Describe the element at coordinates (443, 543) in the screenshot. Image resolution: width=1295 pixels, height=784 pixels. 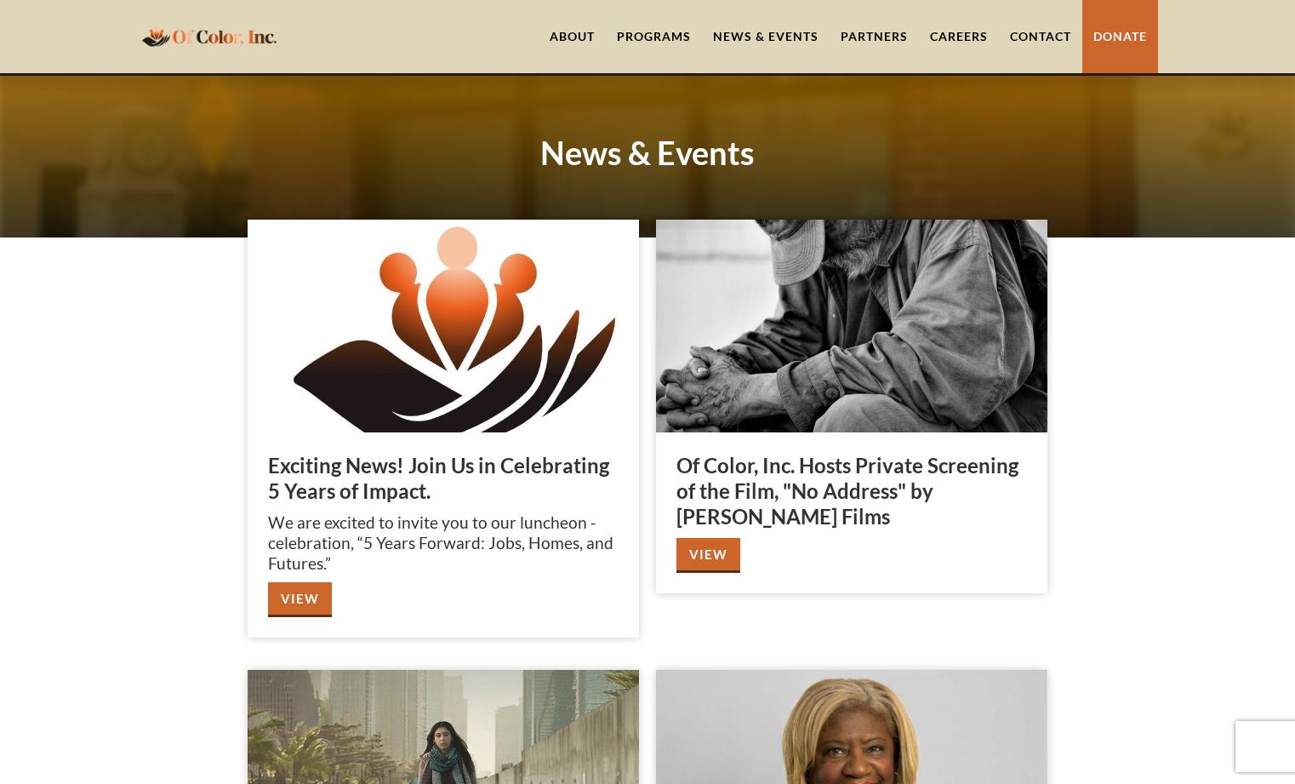
I see `p: We are excited to invite you to our luncheon - celebration, “5 Years Forward: Jobs, Homes, and Fu...` at that location.